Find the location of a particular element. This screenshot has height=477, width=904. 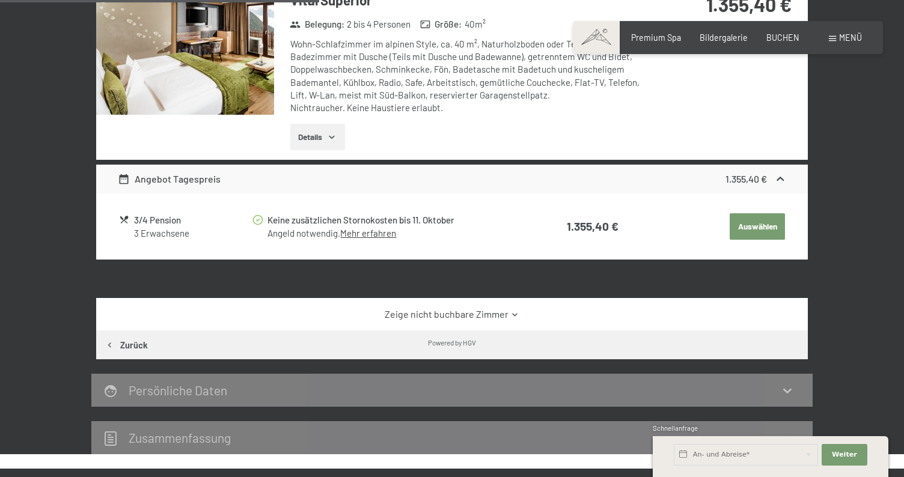

div: Angebot Tagespreis1.355,40 € is located at coordinates (452, 179).